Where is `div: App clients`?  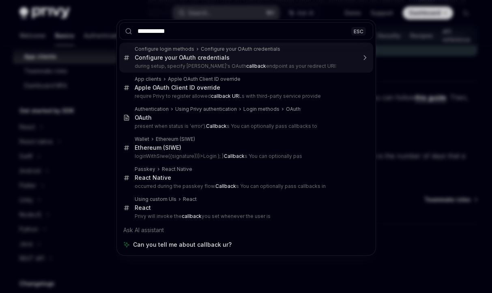 div: App clients is located at coordinates (148, 79).